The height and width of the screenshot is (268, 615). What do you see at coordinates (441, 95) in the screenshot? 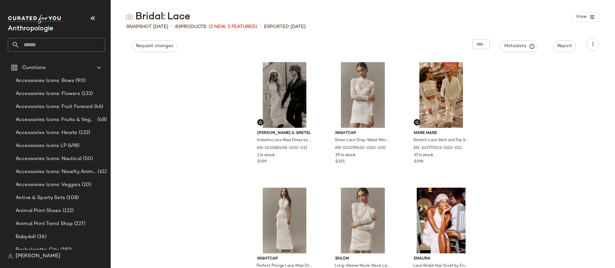
I see `img: 103775102_011_d10` at bounding box center [441, 95].